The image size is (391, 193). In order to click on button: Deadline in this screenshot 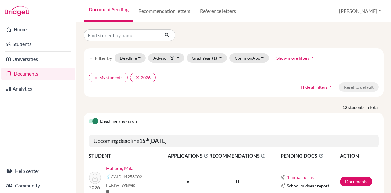, I will do `click(130, 58)`.